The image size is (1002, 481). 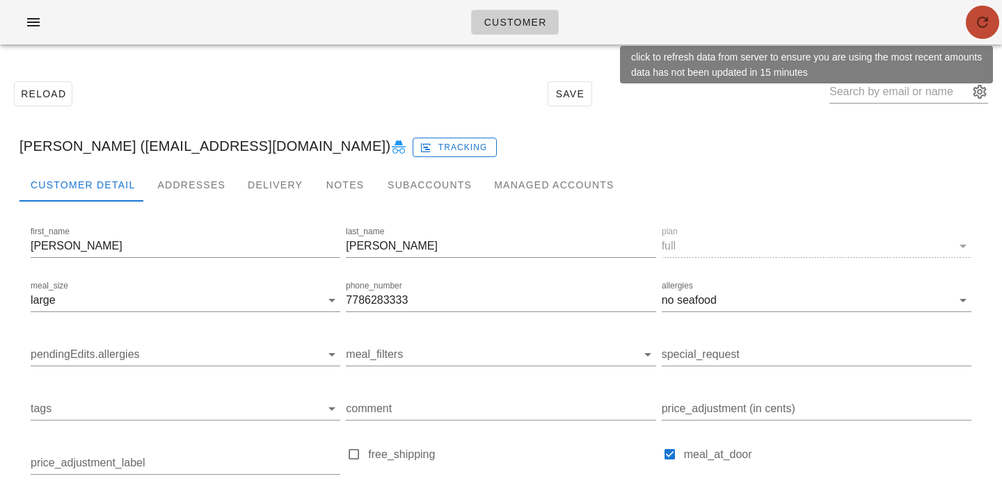 What do you see at coordinates (185, 355) in the screenshot?
I see `div: pendingEdits.allergies` at bounding box center [185, 355].